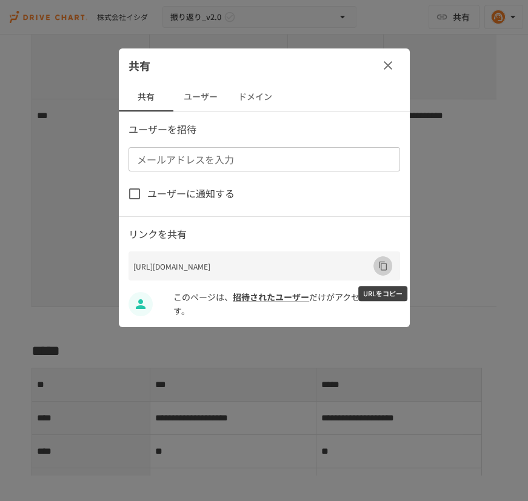 This screenshot has height=501, width=528. I want to click on span: 招待されたユーザー, so click(271, 297).